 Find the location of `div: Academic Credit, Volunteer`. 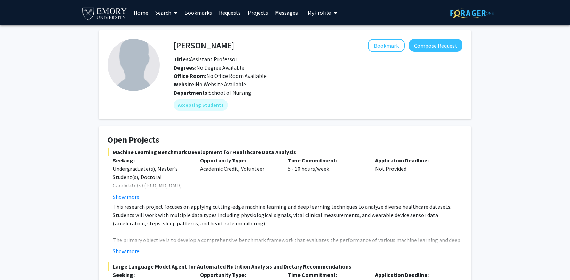

div: Academic Credit, Volunteer is located at coordinates (238, 179).